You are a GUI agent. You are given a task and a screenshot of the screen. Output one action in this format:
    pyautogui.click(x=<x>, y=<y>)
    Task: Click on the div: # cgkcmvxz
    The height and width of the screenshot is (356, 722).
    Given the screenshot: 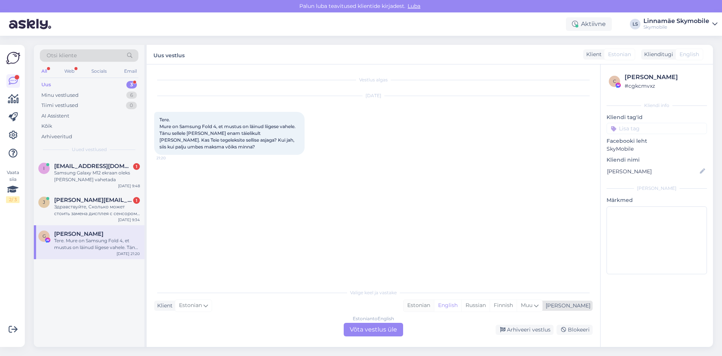 What is the action you would take?
    pyautogui.click(x=665, y=86)
    